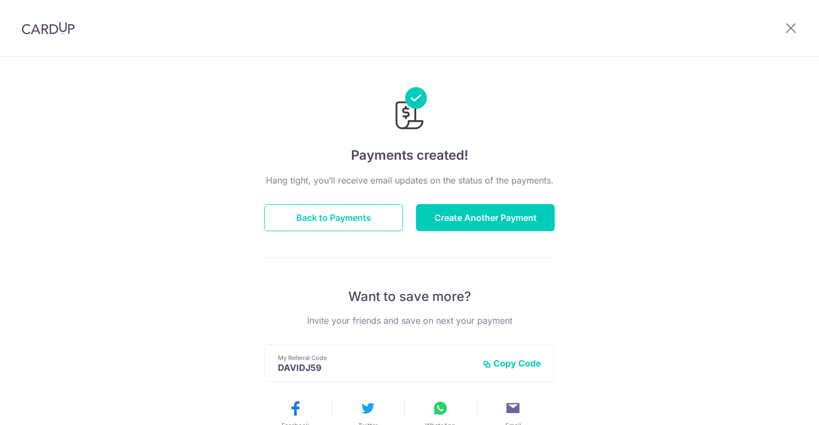 The height and width of the screenshot is (425, 819). I want to click on p: My Referral Code, so click(376, 358).